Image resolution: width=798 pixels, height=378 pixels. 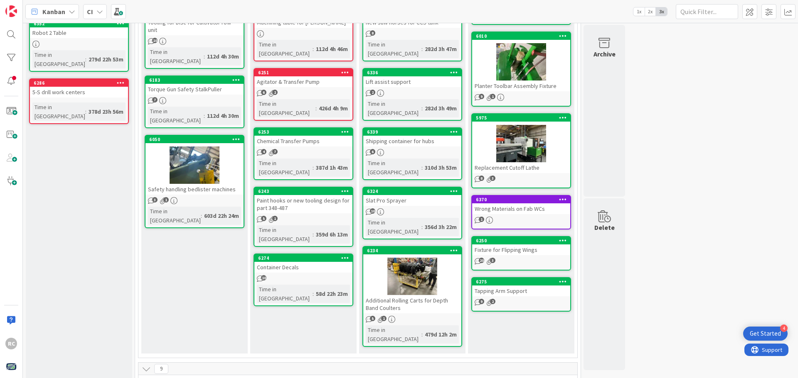 What do you see at coordinates (440, 335) in the screenshot?
I see `div: 479d 12h 2m` at bounding box center [440, 335].